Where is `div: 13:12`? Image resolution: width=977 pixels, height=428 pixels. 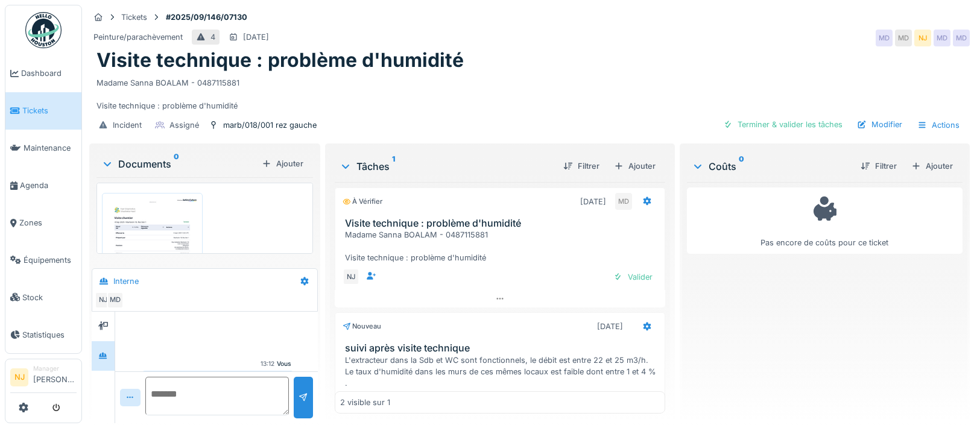
div: 13:12 is located at coordinates (267, 364).